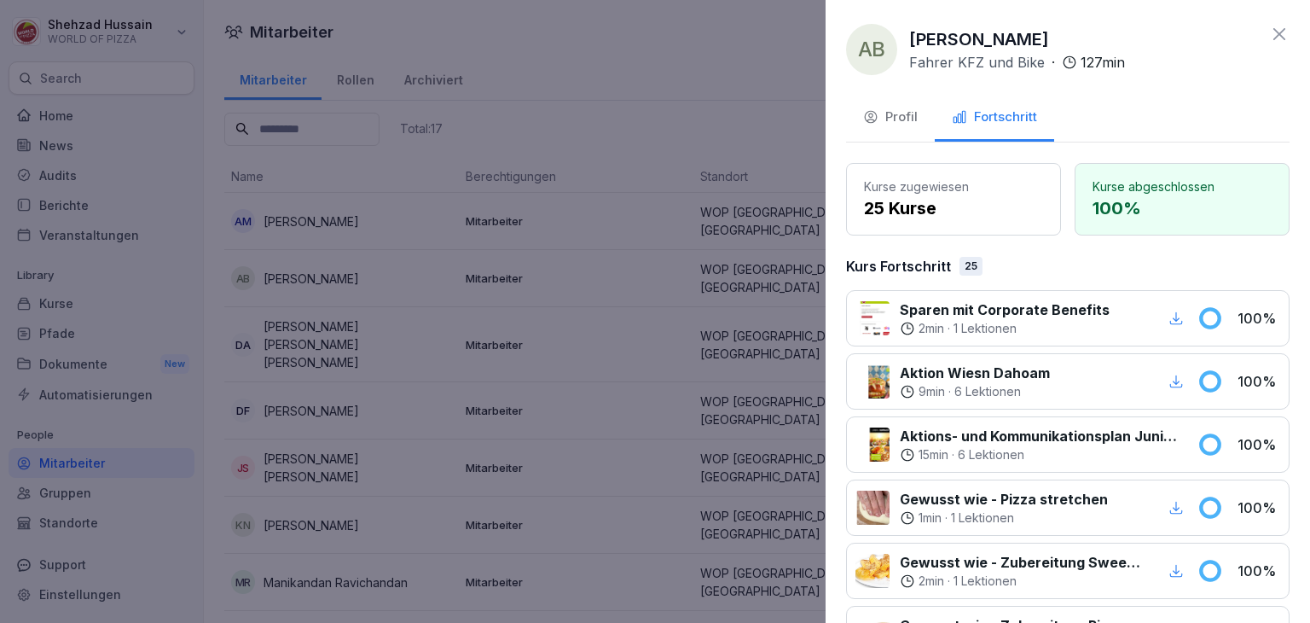 The width and height of the screenshot is (1310, 623). I want to click on p: Kurse abgeschlossen, so click(1182, 186).